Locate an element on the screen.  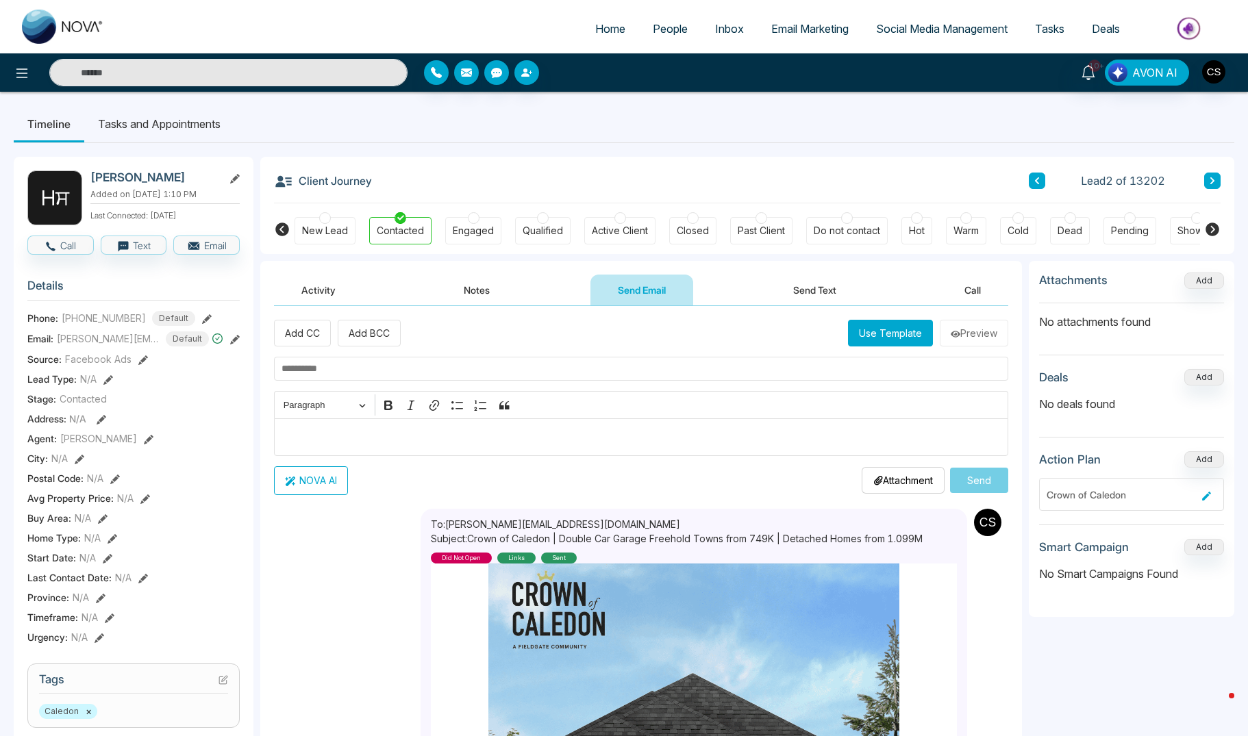
span: People is located at coordinates (670, 29).